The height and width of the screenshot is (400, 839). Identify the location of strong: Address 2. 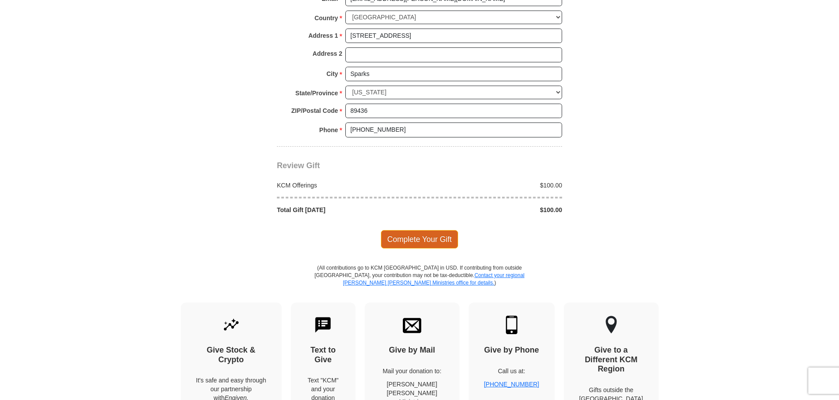
(327, 54).